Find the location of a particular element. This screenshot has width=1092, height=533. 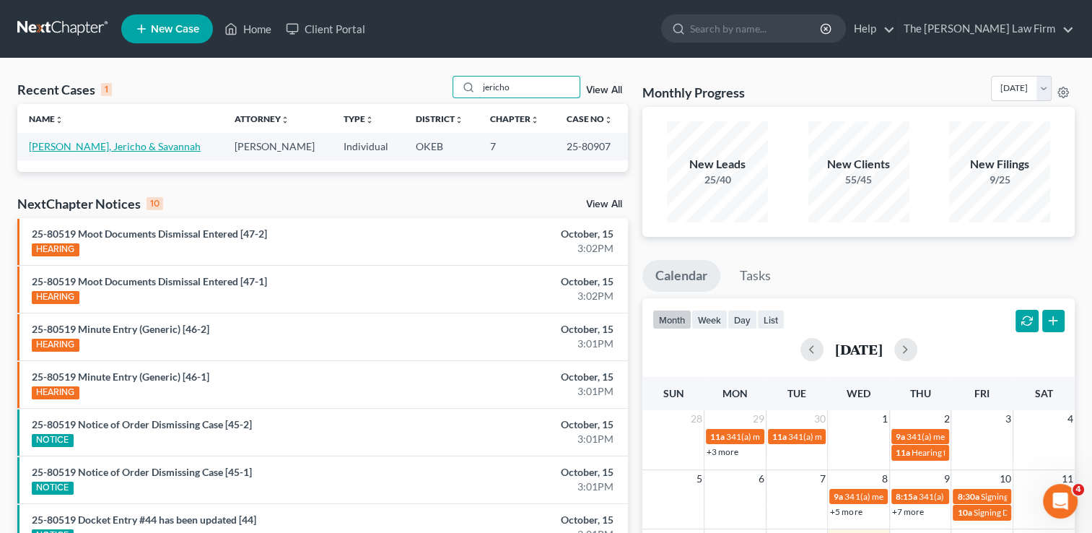

div: NextChapter Notices is located at coordinates (90, 204).